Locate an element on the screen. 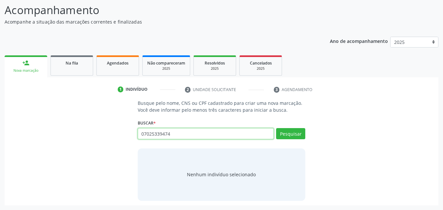  div: Nenhum indivíduo selecionado is located at coordinates (221, 174).